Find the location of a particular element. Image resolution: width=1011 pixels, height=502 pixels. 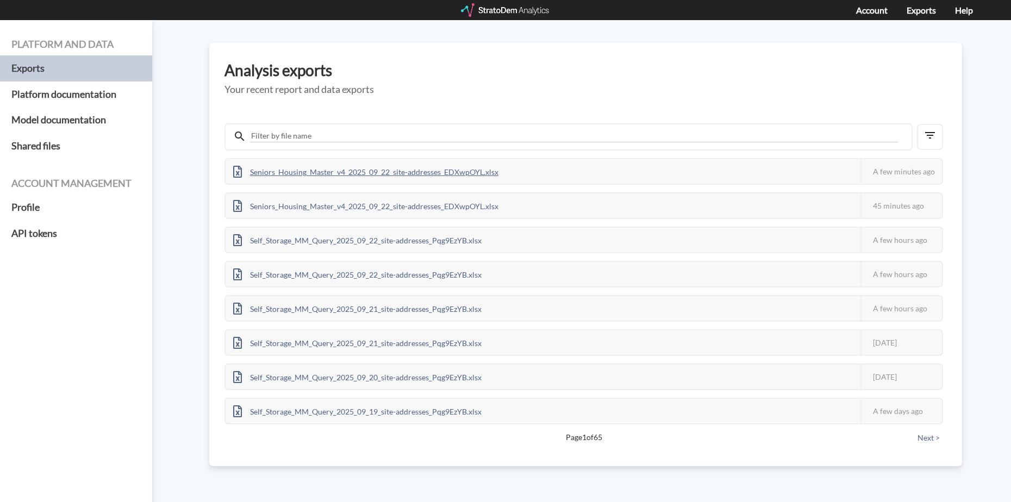

a: Shared files is located at coordinates (76, 146).